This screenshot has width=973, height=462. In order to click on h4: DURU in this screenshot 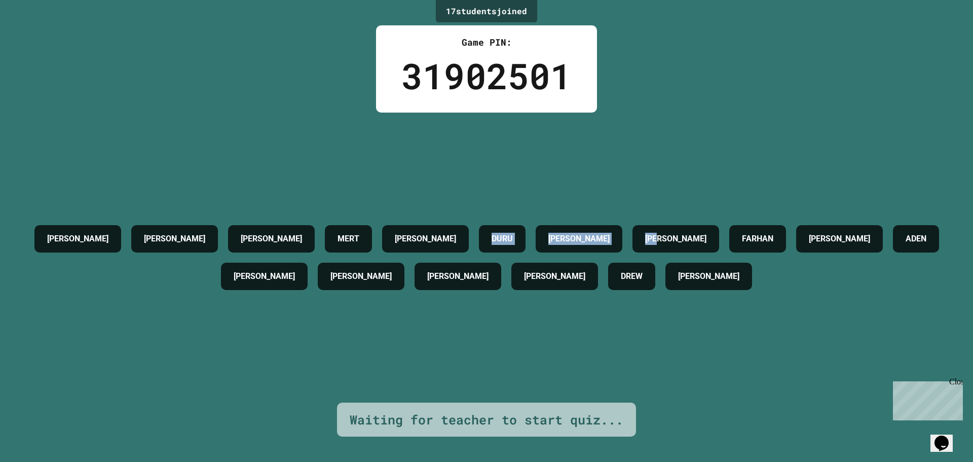, I will do `click(502, 239)`.